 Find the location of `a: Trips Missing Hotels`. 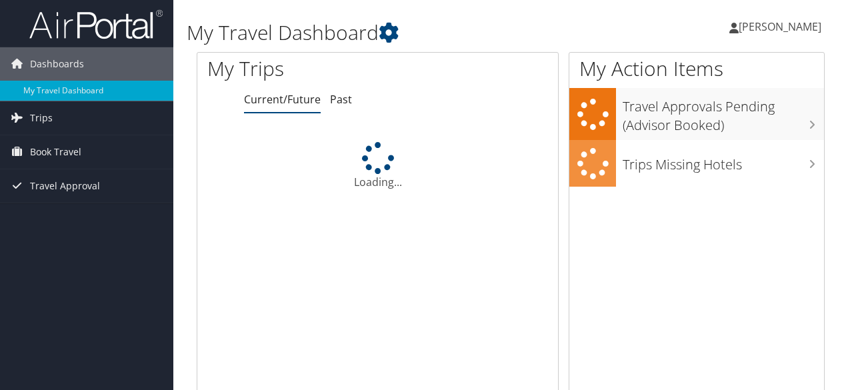

a: Trips Missing Hotels is located at coordinates (697, 163).